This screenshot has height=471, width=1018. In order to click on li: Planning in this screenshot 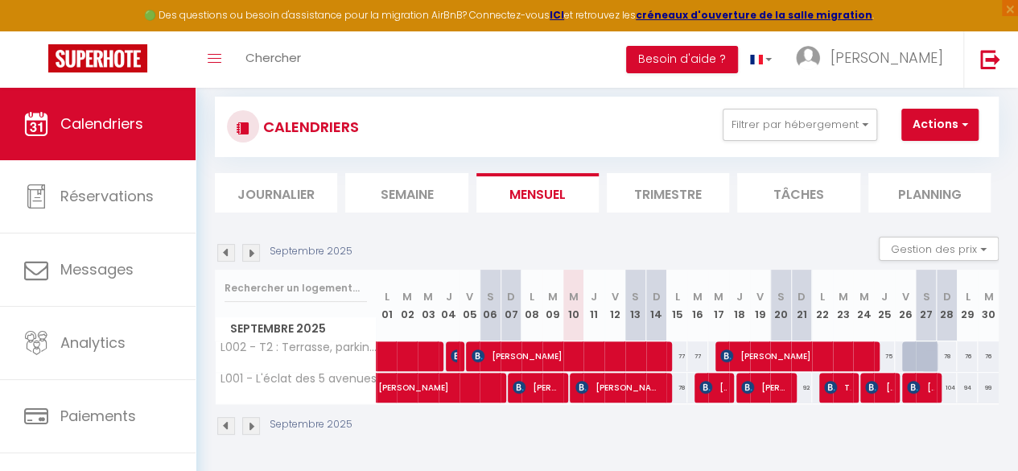, I will do `click(929, 192)`.